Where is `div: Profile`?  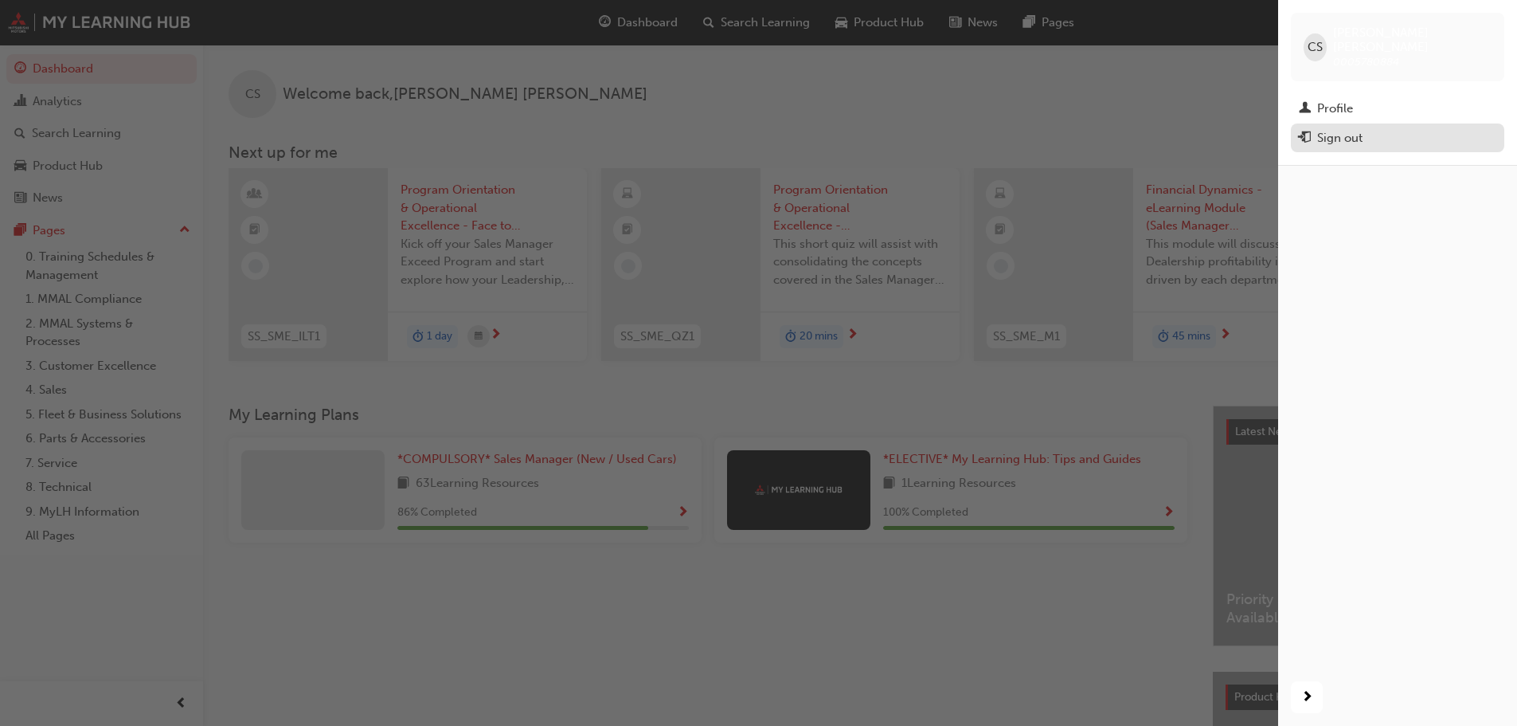 div: Profile is located at coordinates (1335, 108).